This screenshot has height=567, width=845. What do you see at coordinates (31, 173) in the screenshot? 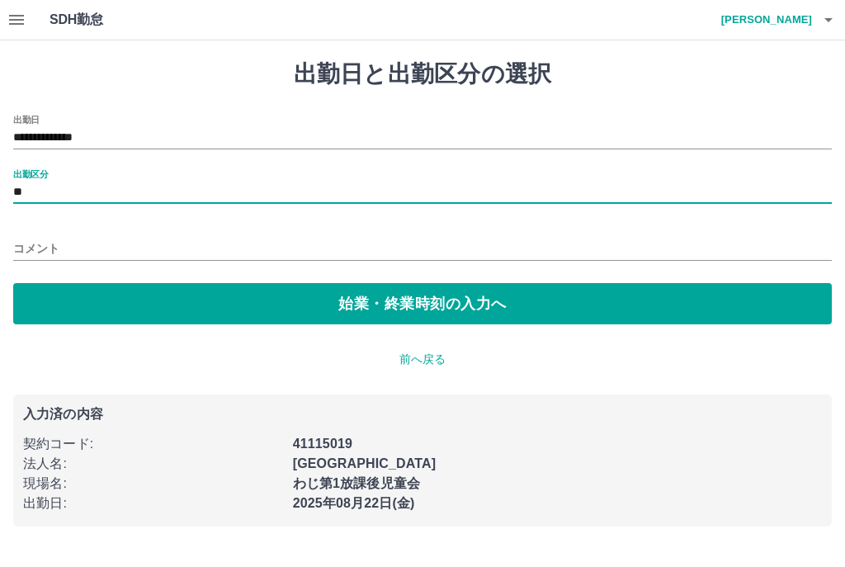
I see `label: 出勤区分` at bounding box center [31, 173].